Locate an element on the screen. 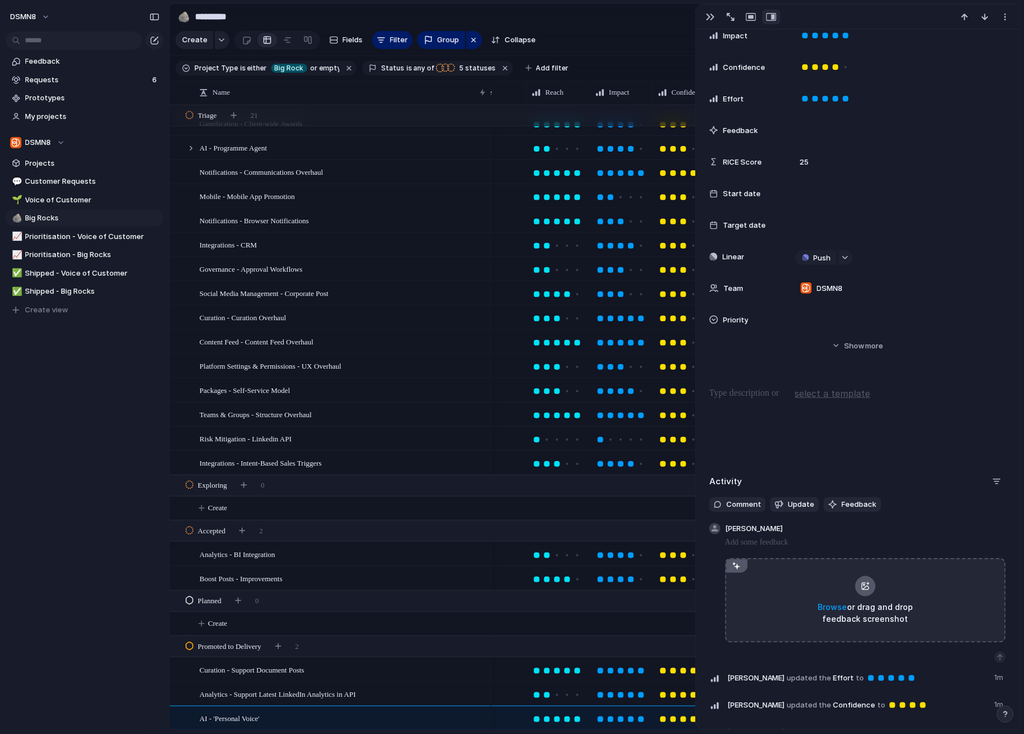 The image size is (1024, 734). span: Voice of Customer is located at coordinates (92, 200).